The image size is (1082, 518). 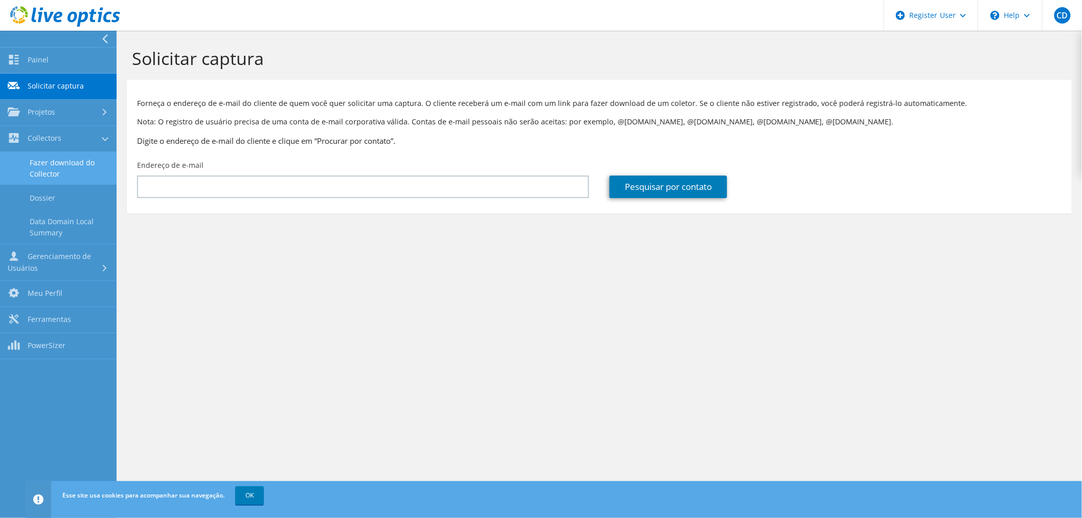 What do you see at coordinates (250, 495) in the screenshot?
I see `a: OK` at bounding box center [250, 495].